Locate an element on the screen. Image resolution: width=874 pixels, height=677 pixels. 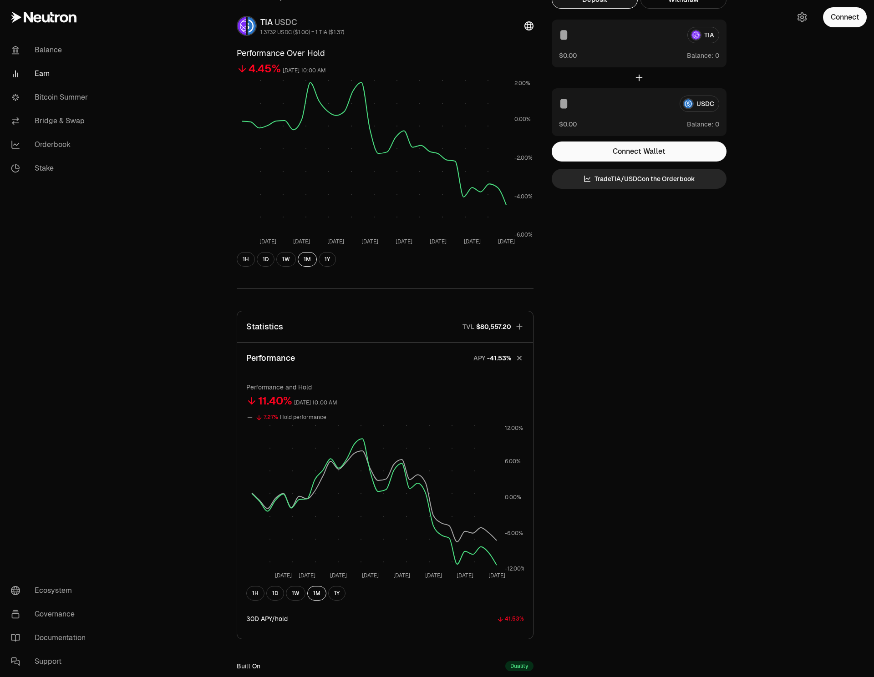
a: Support is located at coordinates (51, 662).